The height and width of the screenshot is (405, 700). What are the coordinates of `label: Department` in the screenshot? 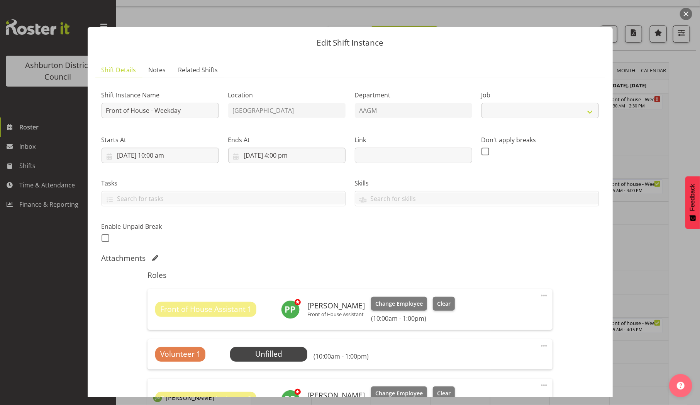 It's located at (414, 95).